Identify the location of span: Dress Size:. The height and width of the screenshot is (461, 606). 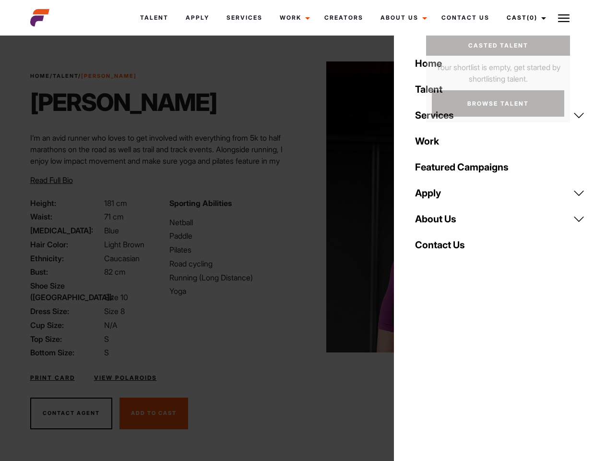
(66, 311).